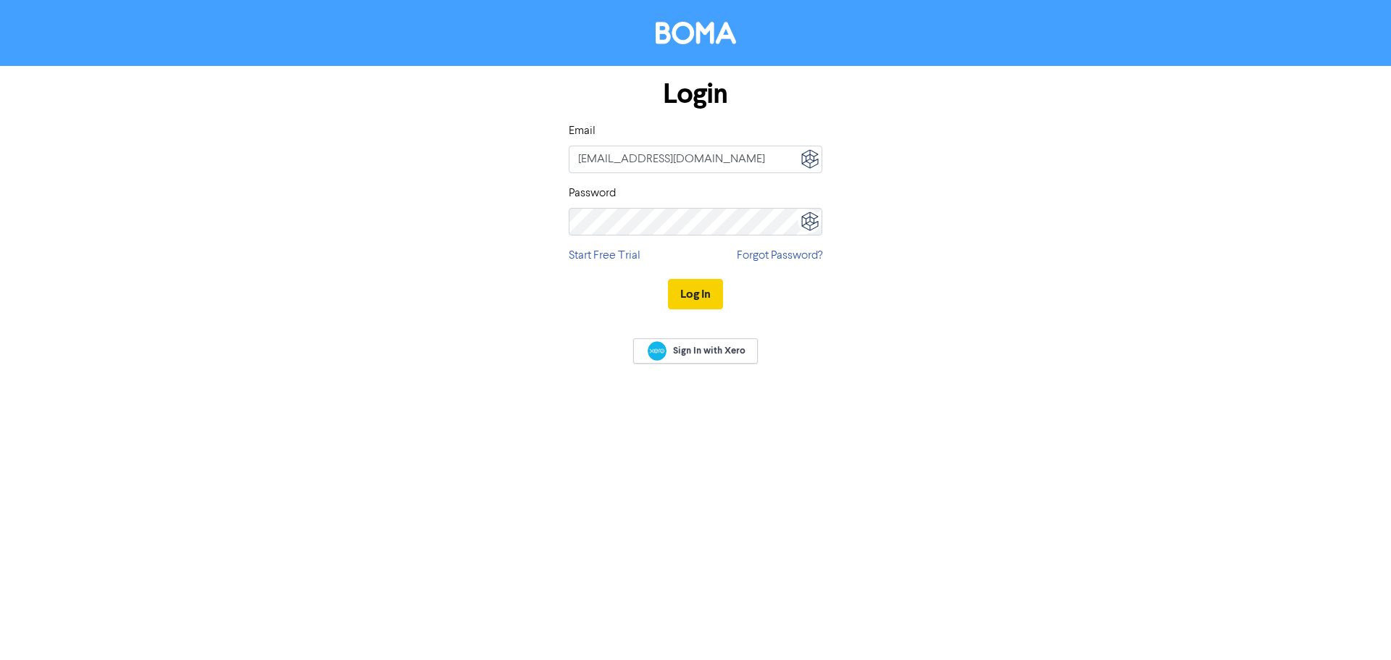  Describe the element at coordinates (1299, 582) in the screenshot. I see `div: Chat Widget` at that location.